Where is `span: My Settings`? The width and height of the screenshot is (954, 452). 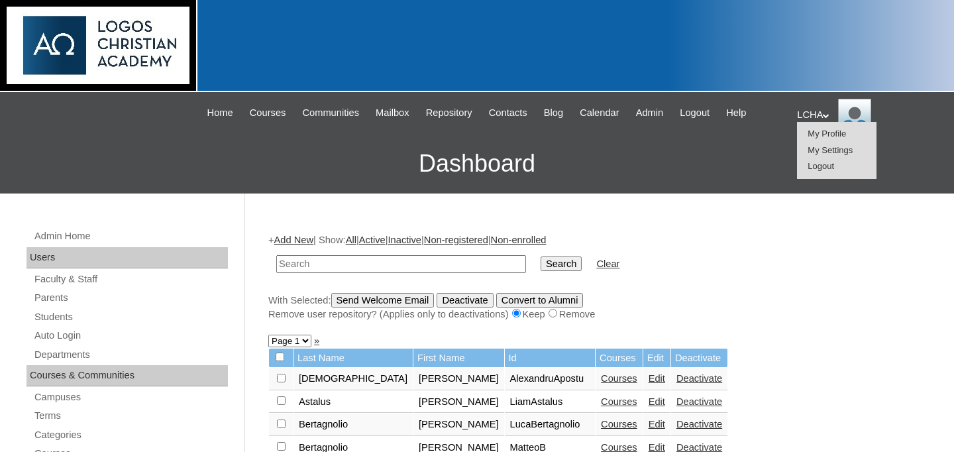 span: My Settings is located at coordinates (830, 150).